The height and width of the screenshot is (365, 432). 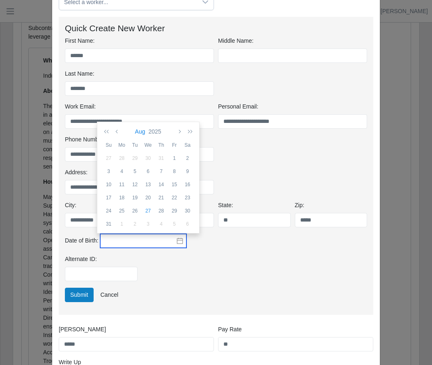 What do you see at coordinates (122, 198) in the screenshot?
I see `td: 2025-08-18` at bounding box center [122, 198].